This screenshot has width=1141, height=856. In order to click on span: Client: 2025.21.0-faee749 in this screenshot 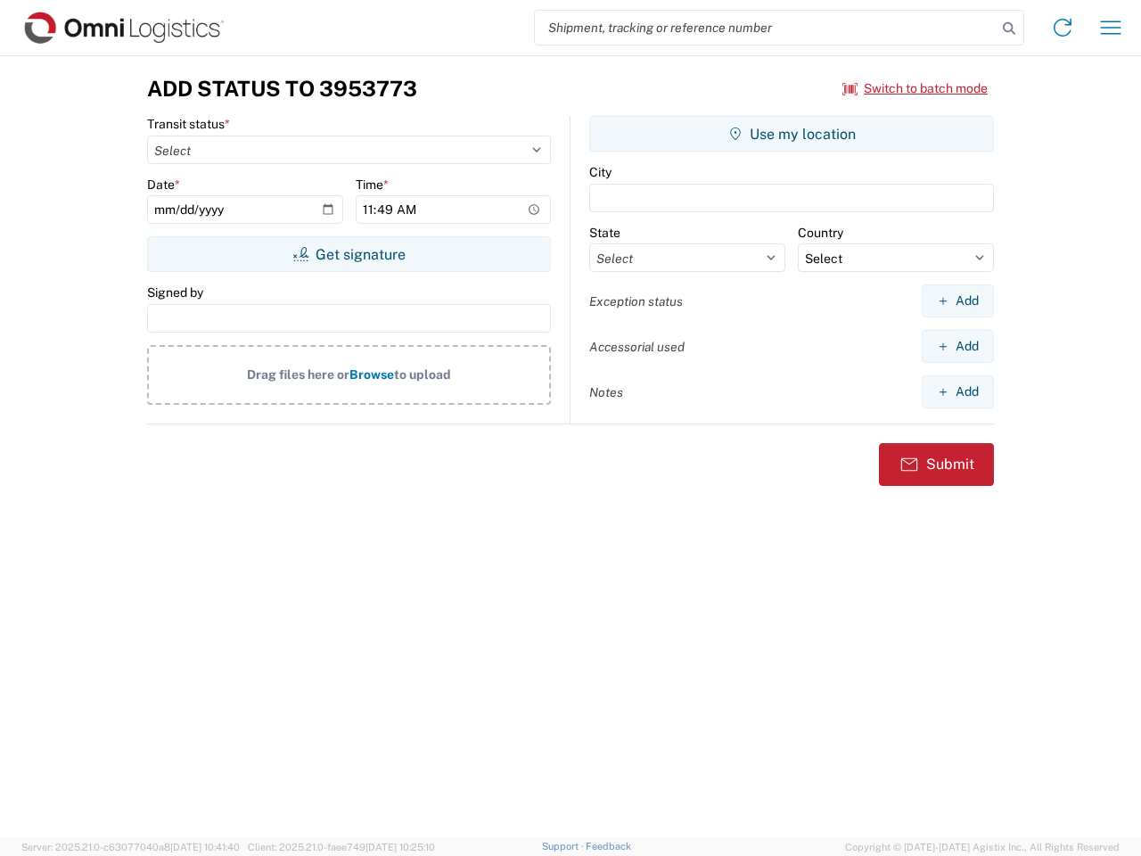, I will do `click(341, 847)`.